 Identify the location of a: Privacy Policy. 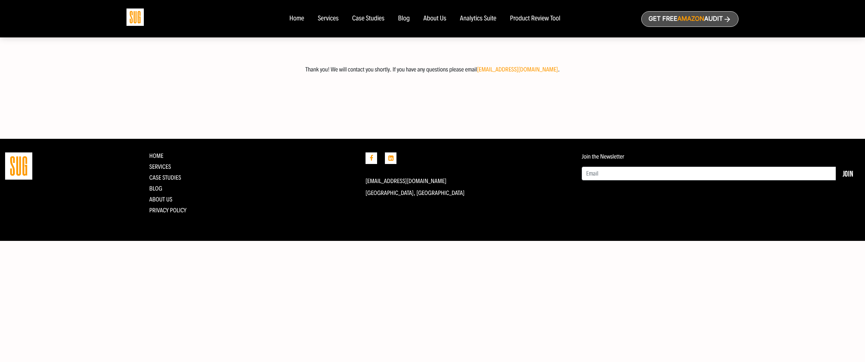
(168, 210).